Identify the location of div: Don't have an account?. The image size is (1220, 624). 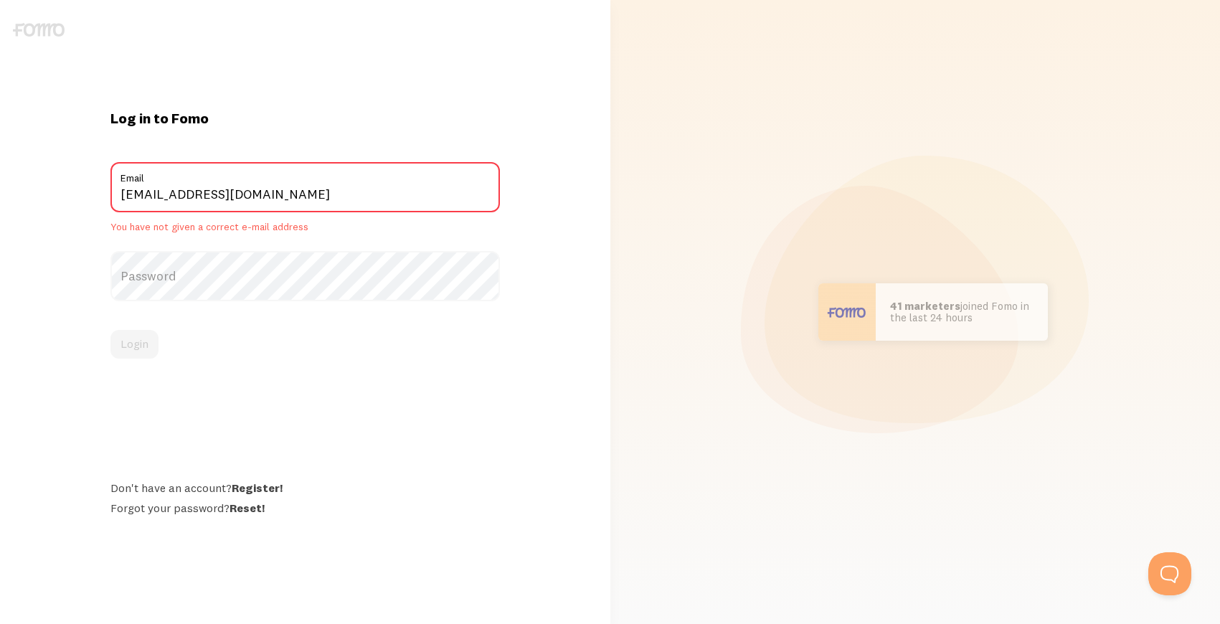
(305, 488).